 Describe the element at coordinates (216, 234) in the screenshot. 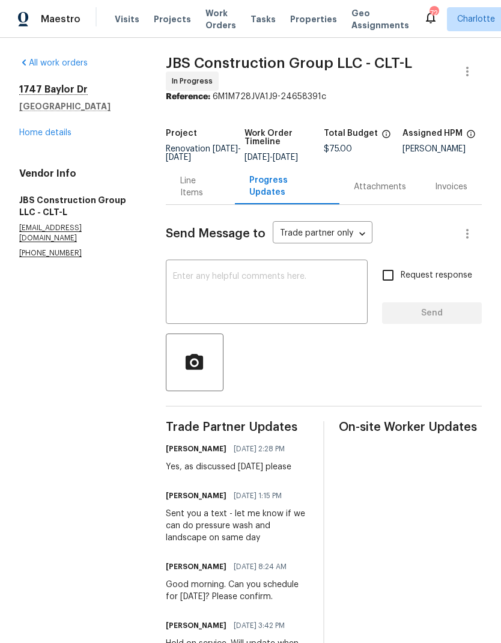

I see `span: Send Message to` at that location.